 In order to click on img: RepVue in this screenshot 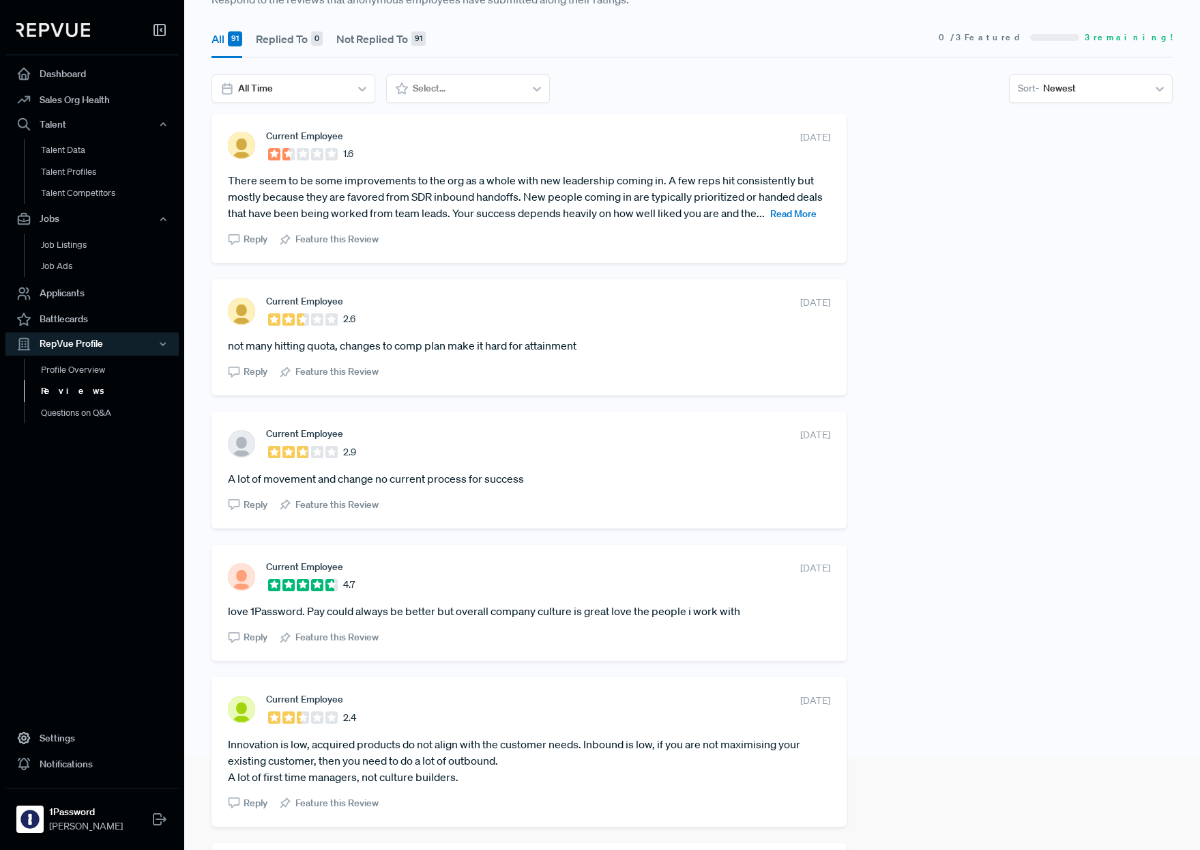, I will do `click(53, 30)`.